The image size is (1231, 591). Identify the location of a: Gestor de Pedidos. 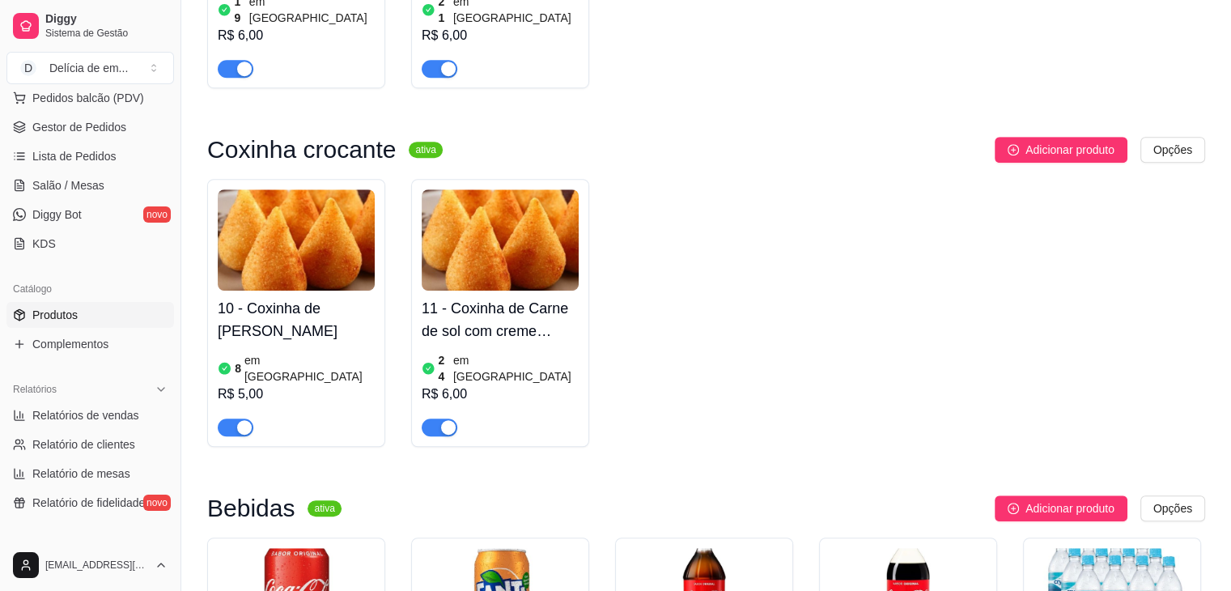
(90, 127).